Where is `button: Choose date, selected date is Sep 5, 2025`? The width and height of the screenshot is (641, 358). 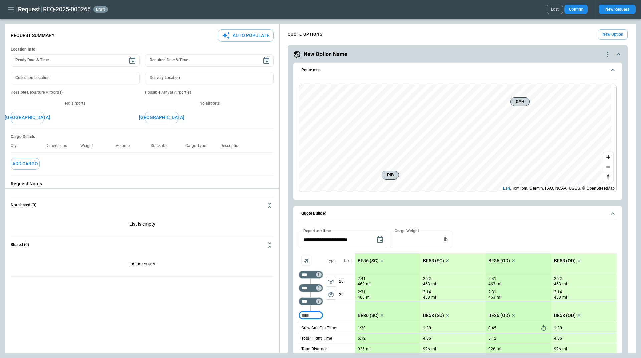 button: Choose date, selected date is Sep 5, 2025 is located at coordinates (380, 240).